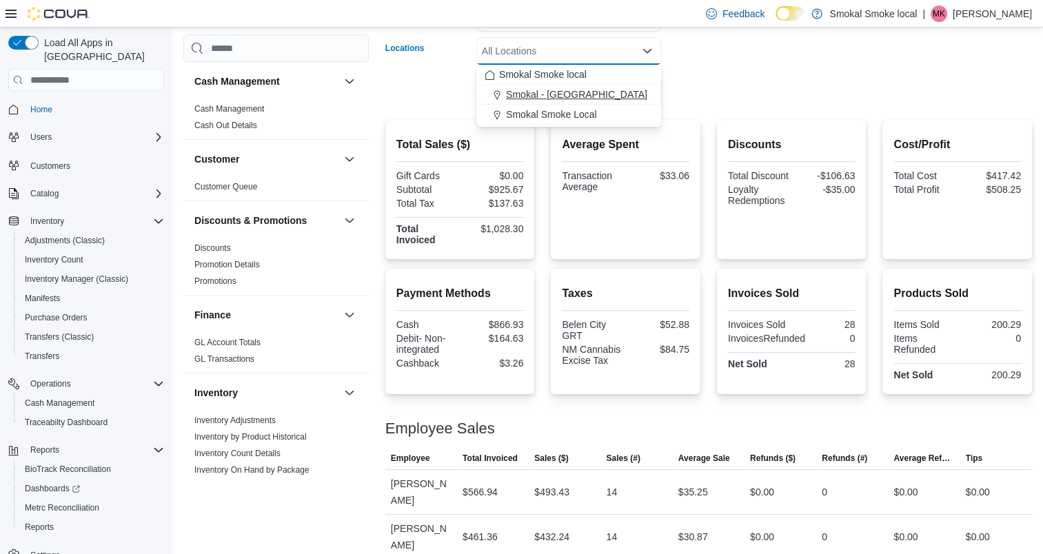 The height and width of the screenshot is (554, 1043). Describe the element at coordinates (66, 423) in the screenshot. I see `span: Traceabilty Dashboard` at that location.